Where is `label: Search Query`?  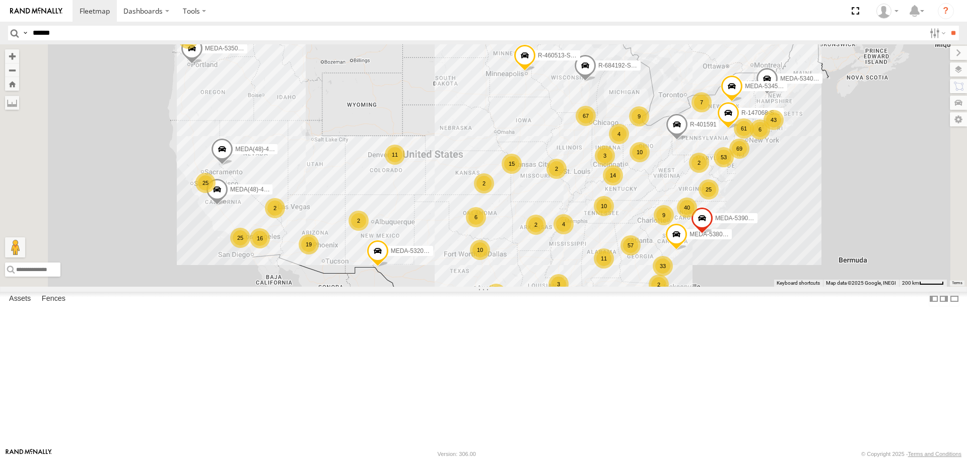 label: Search Query is located at coordinates (25, 33).